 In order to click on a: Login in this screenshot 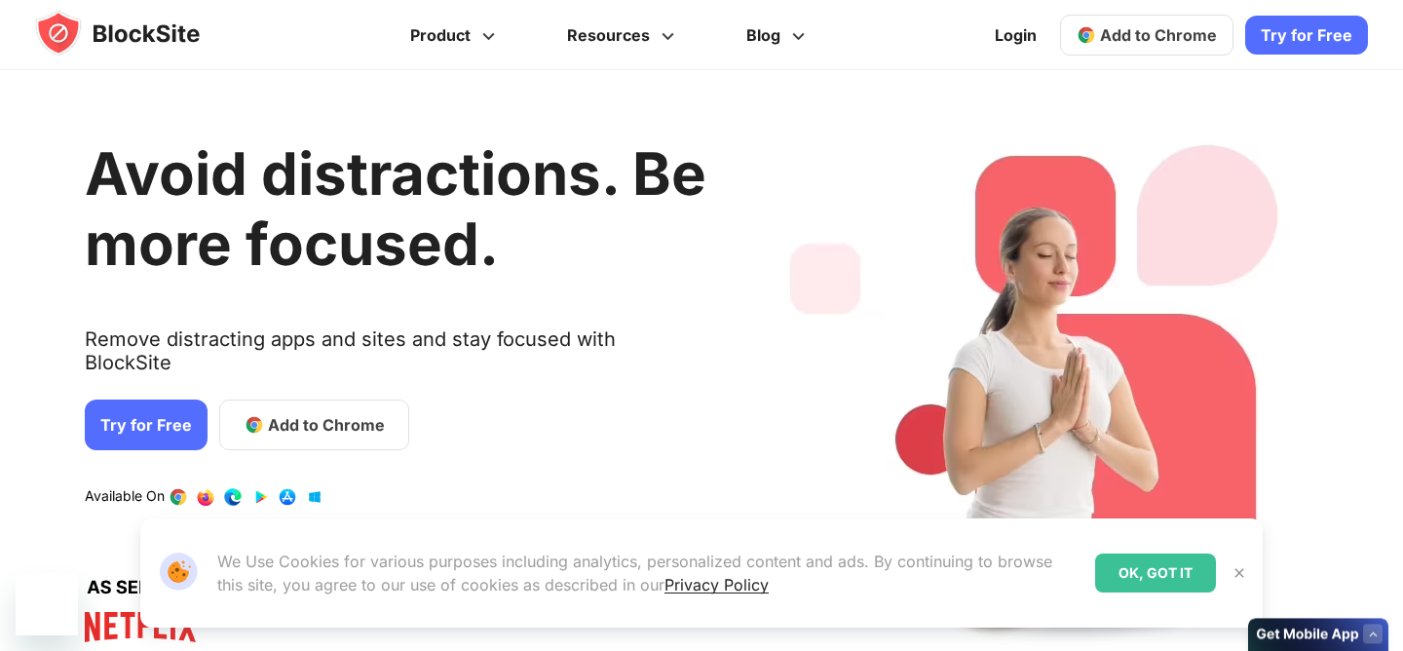, I will do `click(1015, 35)`.